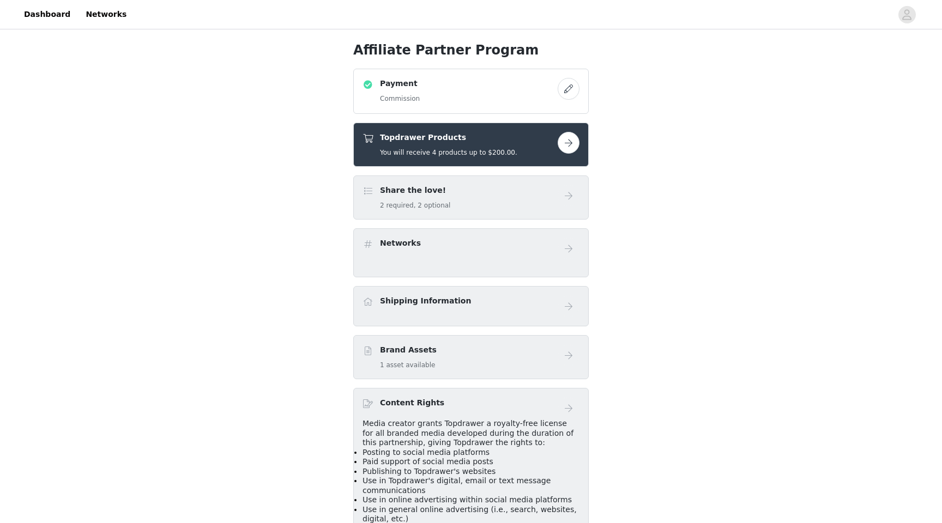 The image size is (942, 523). What do you see at coordinates (408, 350) in the screenshot?
I see `h4: Brand Assets` at bounding box center [408, 350].